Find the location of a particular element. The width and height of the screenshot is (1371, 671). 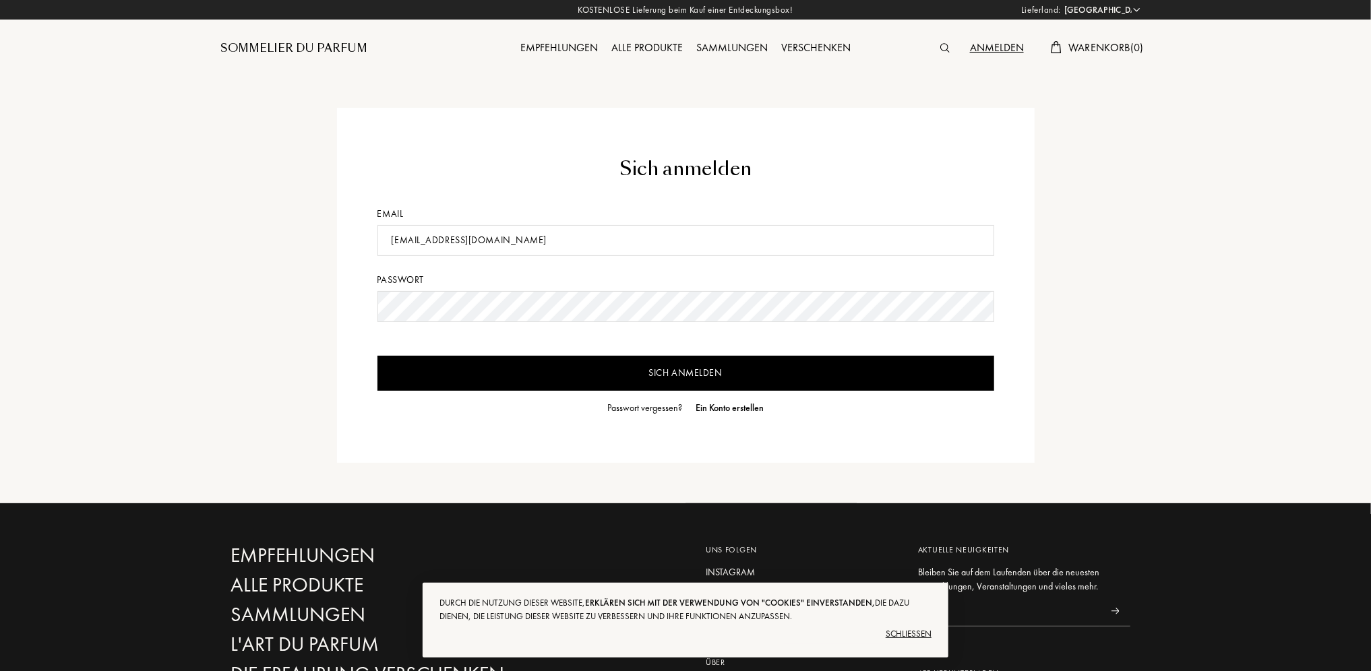

input: Sich anmelden is located at coordinates (685, 373).